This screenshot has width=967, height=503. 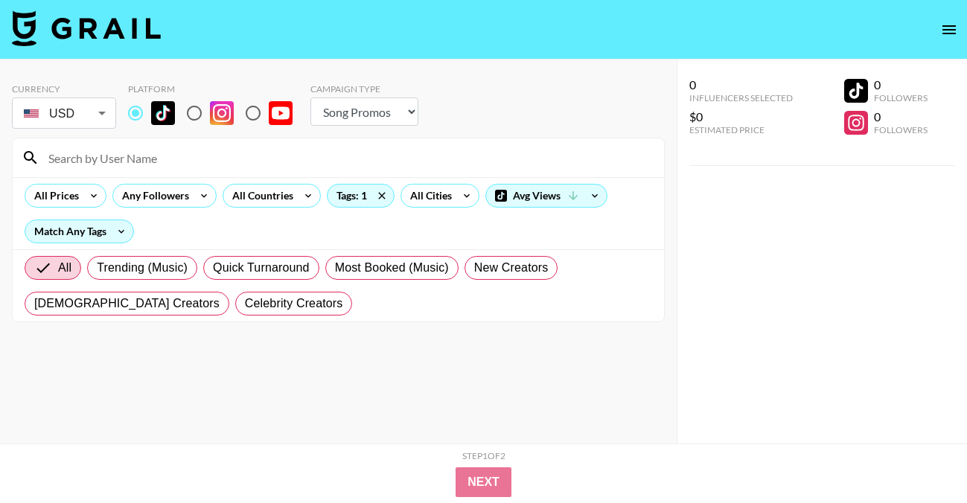 I want to click on div: USD, so click(x=64, y=113).